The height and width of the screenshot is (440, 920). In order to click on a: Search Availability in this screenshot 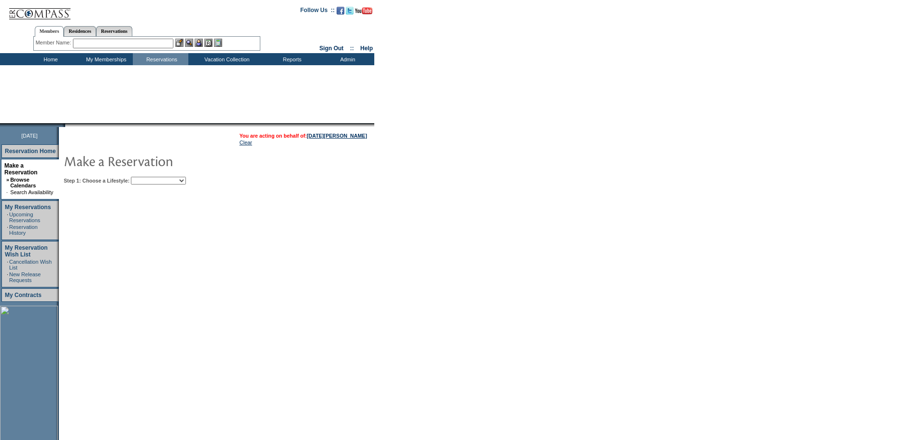, I will do `click(31, 192)`.